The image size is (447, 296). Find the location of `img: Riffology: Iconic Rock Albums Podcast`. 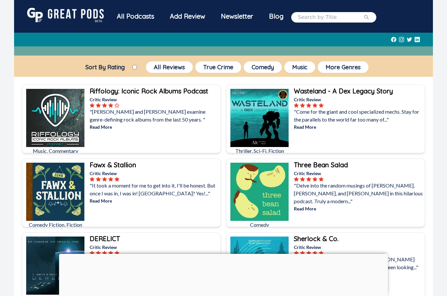

img: Riffology: Iconic Rock Albums Podcast is located at coordinates (55, 118).